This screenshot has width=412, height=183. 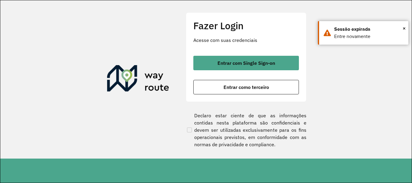 What do you see at coordinates (246, 63) in the screenshot?
I see `span: Entrar com Single Sign-on` at bounding box center [246, 63].